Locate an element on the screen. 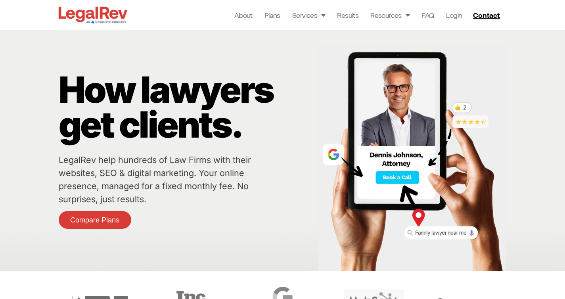 The image size is (565, 299). a: Results is located at coordinates (348, 15).